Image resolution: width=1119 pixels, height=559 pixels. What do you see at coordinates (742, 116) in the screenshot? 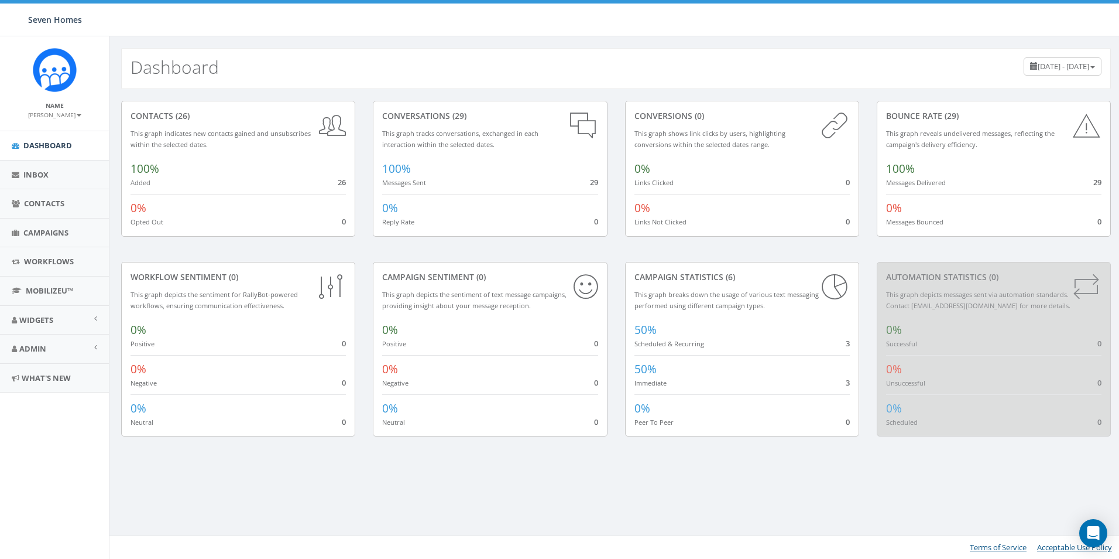
I see `div: conversions` at bounding box center [742, 116].